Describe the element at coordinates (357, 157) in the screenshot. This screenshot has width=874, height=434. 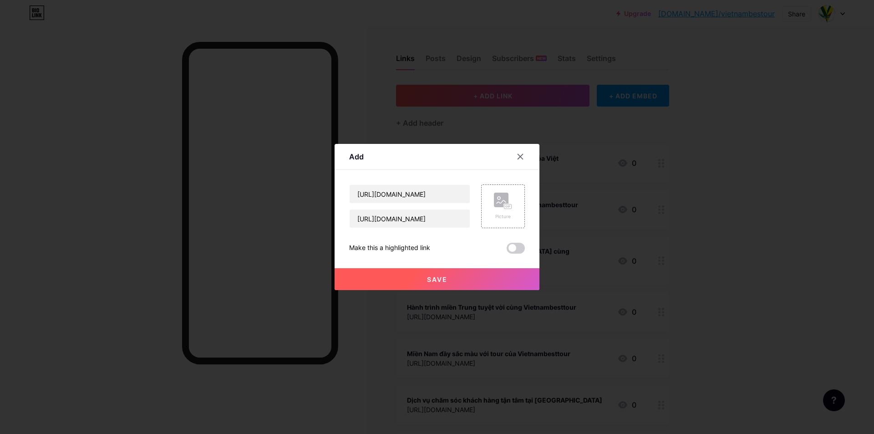
I see `div: Add` at that location.